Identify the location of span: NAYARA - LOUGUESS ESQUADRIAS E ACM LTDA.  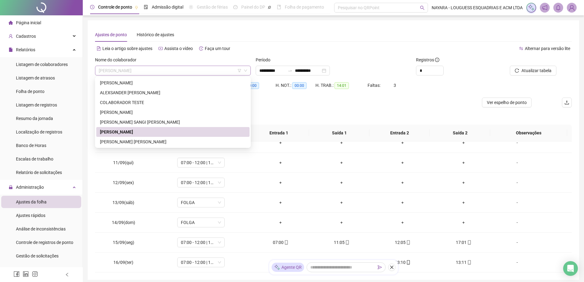
(477, 8).